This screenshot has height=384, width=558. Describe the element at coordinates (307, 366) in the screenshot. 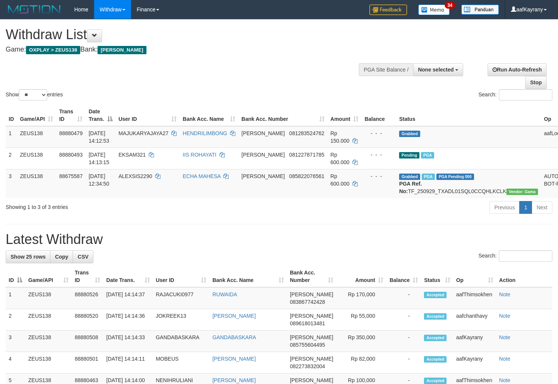

I see `span: Copy 082273832004 to clipboard` at that location.